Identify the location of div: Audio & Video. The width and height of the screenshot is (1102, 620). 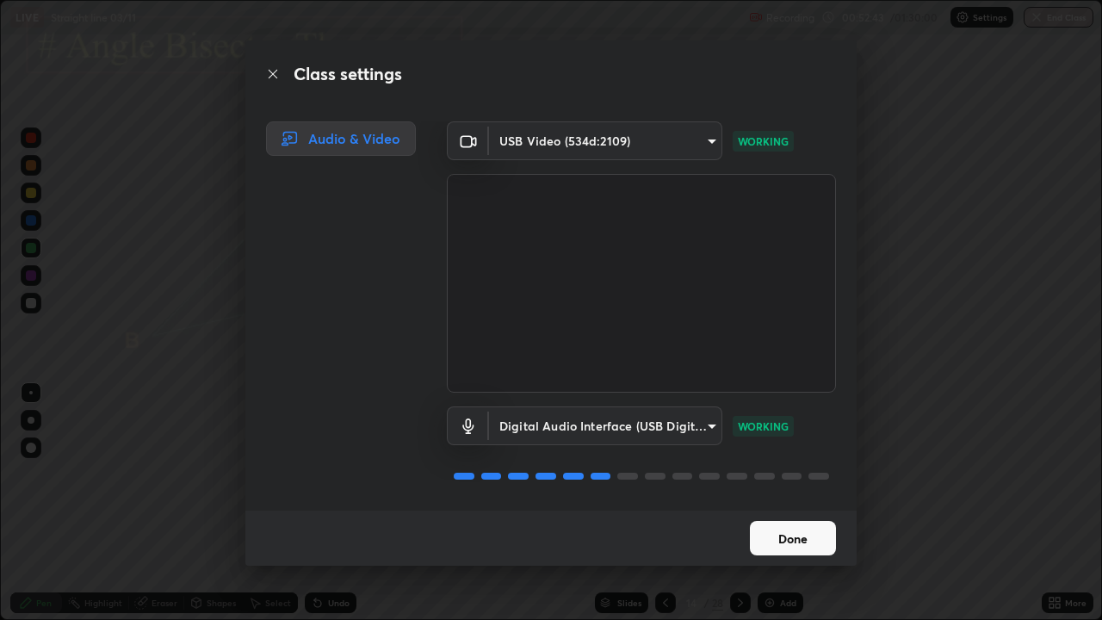
(341, 139).